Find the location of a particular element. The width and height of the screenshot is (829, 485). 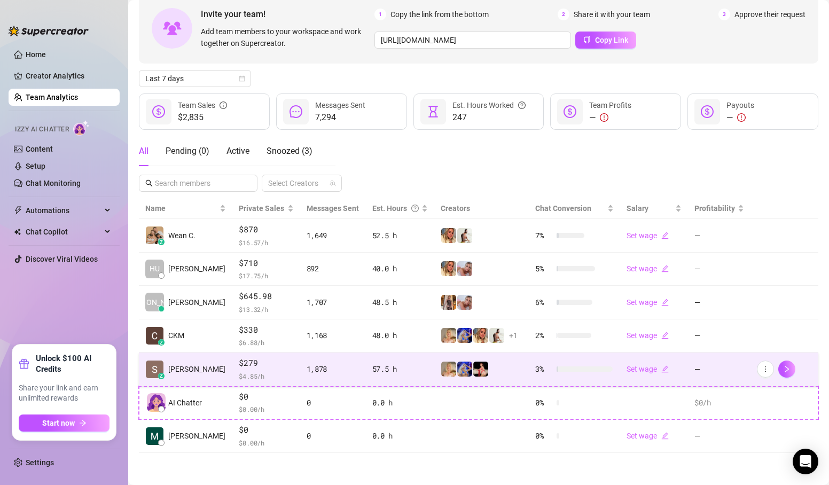

span: $ 0.00 /h is located at coordinates (266, 443).